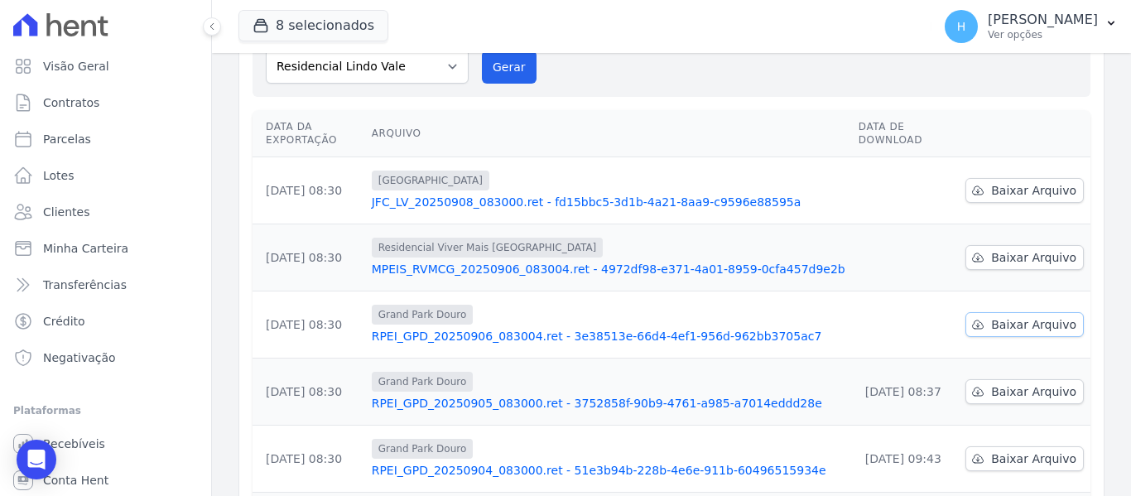 This screenshot has height=496, width=1131. I want to click on a: Negativação, so click(105, 358).